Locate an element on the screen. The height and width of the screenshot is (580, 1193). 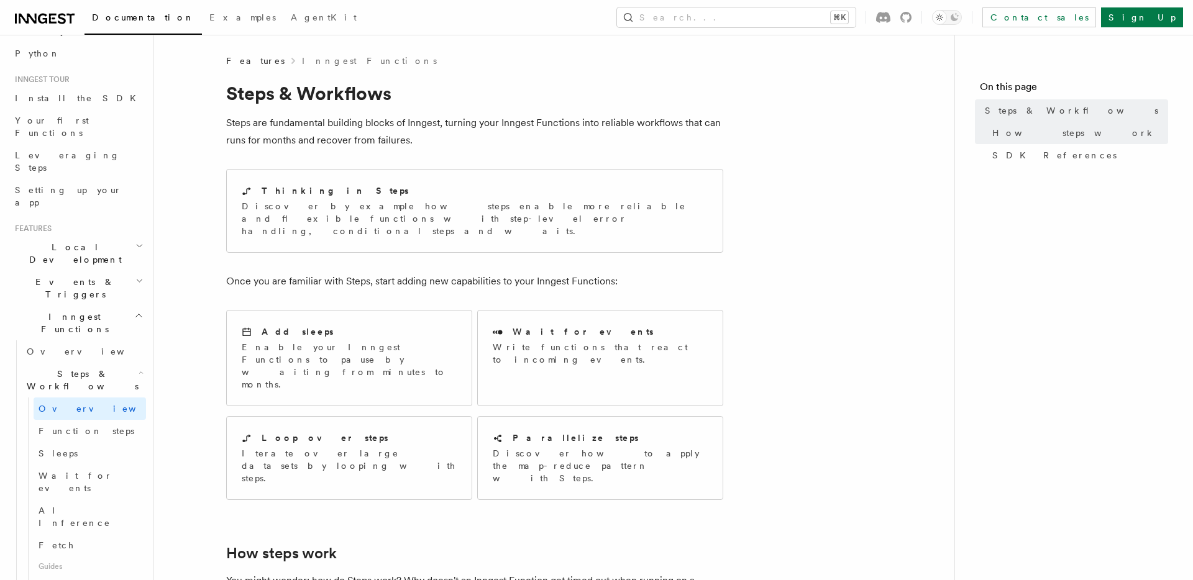
a: Inngest Functions is located at coordinates (369, 61).